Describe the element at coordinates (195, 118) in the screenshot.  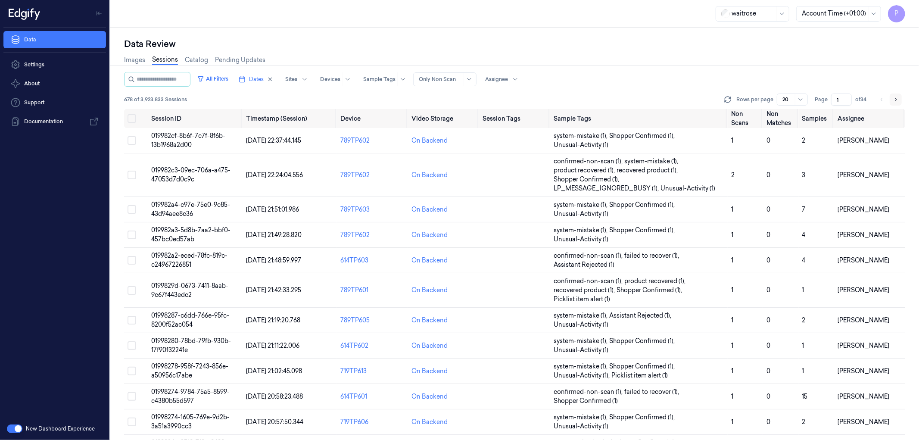
I see `th: Session ID` at that location.